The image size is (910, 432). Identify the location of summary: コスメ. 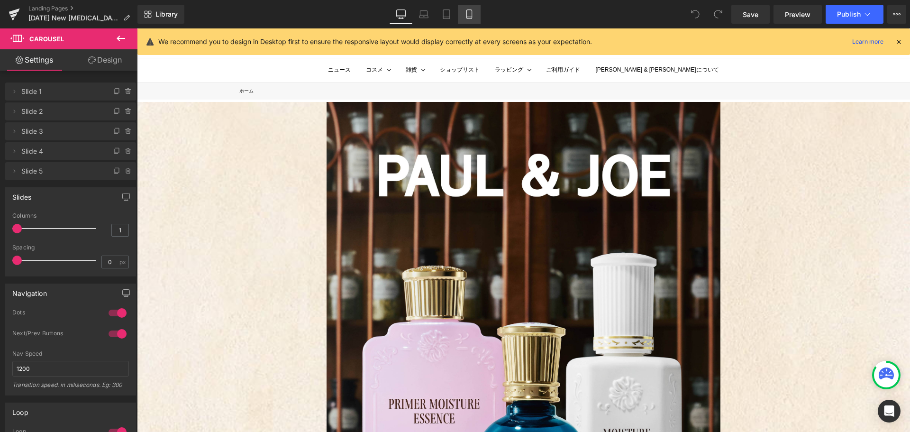
(238, 42).